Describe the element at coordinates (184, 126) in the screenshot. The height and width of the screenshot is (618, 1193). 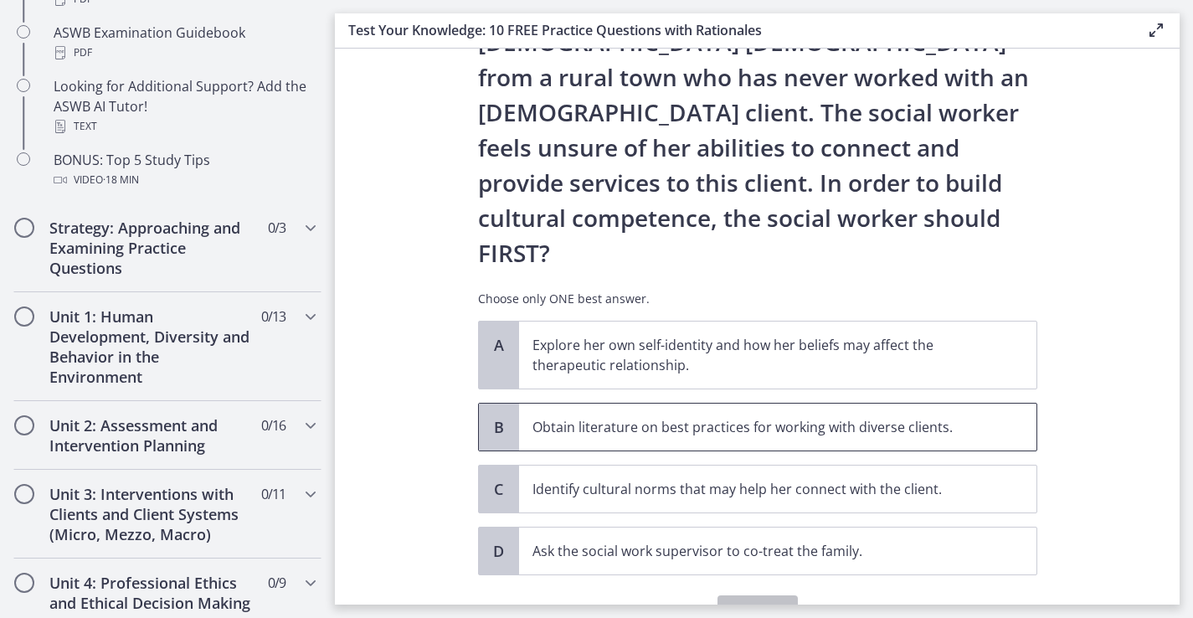
I see `div: Text` at that location.